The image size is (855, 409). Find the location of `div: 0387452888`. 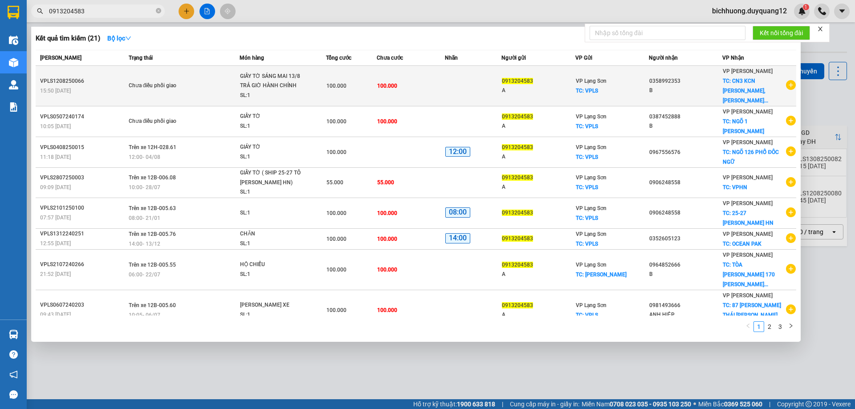

div: 0387452888 is located at coordinates (685, 117).